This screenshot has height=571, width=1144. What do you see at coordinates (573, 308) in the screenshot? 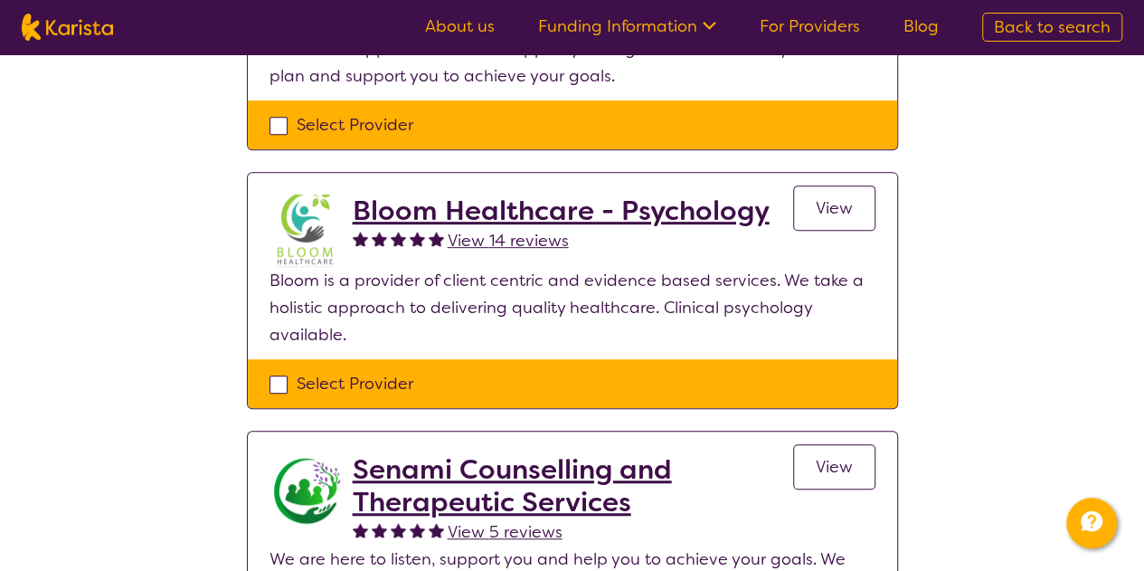
I see `p: Bloom is a provider of client centric and evidence based services. We take a holistic approach to...` at bounding box center [573, 308].